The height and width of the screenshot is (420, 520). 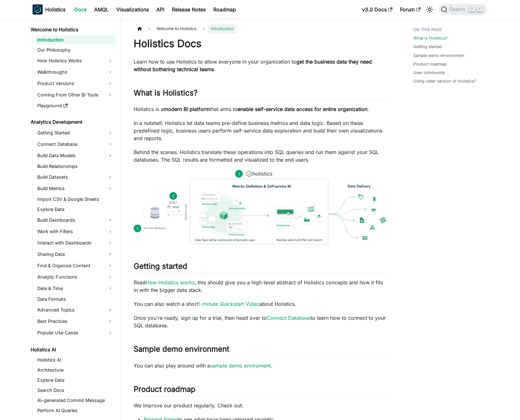 What do you see at coordinates (410, 9) in the screenshot?
I see `a: Forum` at bounding box center [410, 9].